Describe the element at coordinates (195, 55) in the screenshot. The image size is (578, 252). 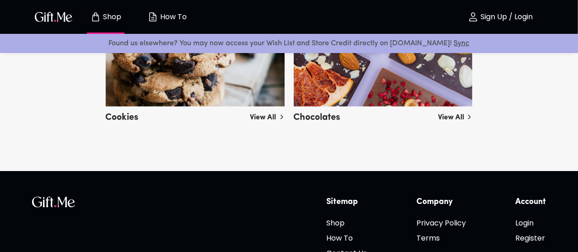
I see `img: cookies.png` at that location.